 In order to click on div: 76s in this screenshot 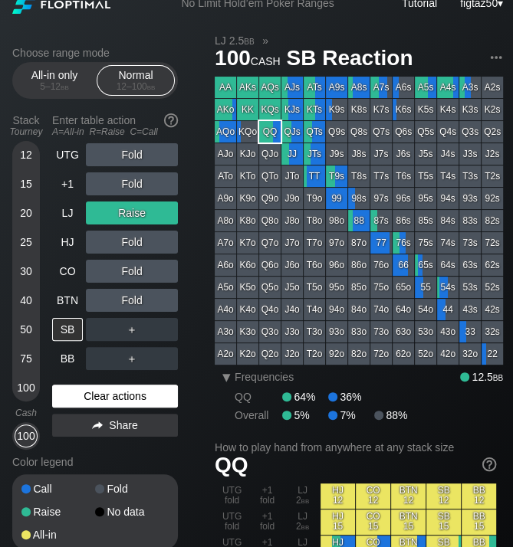, I will do `click(403, 243)`.